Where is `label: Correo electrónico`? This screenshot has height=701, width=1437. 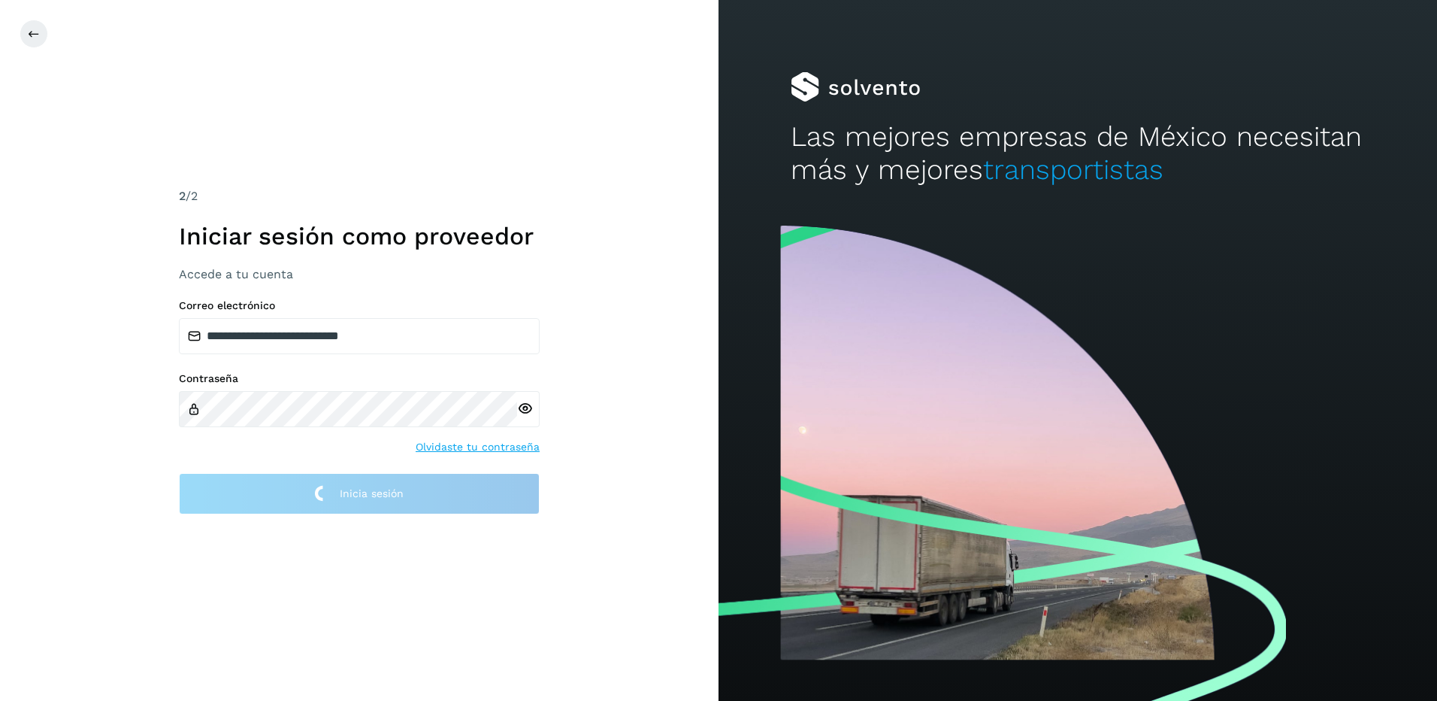 label: Correo electrónico is located at coordinates (359, 305).